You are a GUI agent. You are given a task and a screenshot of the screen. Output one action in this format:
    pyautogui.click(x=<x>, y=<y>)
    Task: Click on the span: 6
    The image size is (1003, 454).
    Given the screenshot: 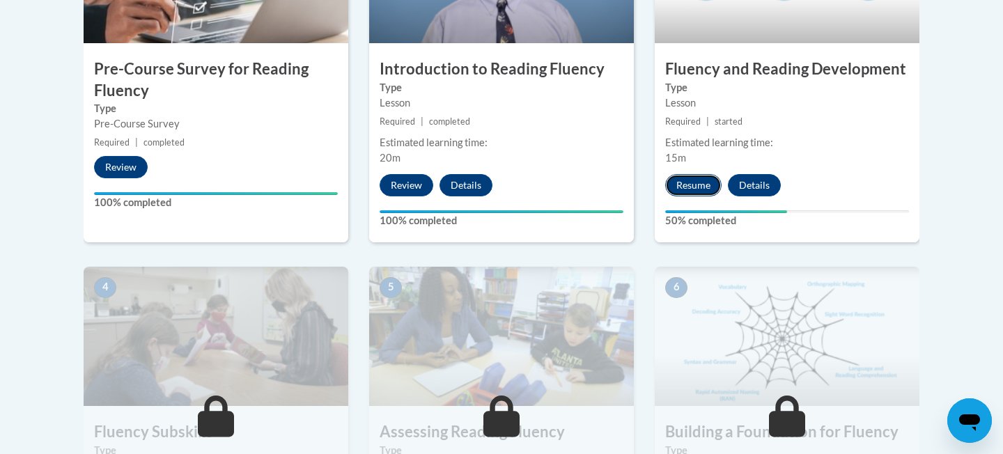 What is the action you would take?
    pyautogui.click(x=676, y=288)
    